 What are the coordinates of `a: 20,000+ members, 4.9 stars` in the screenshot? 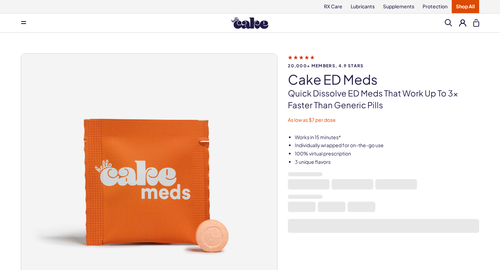 It's located at (383, 61).